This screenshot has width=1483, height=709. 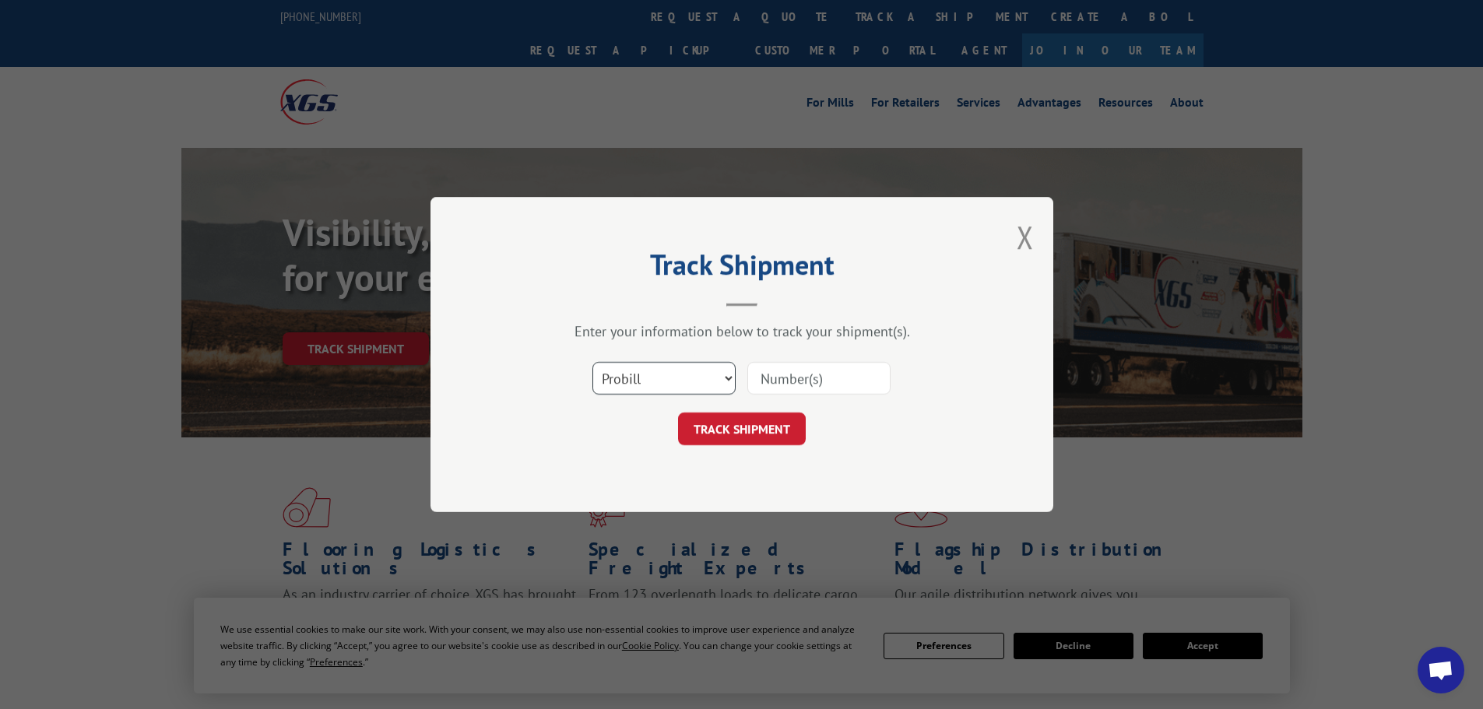 I want to click on div: Open chat, so click(x=1441, y=670).